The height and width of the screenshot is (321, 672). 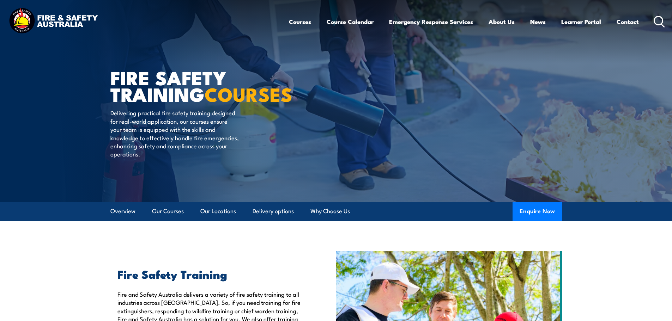 What do you see at coordinates (273, 211) in the screenshot?
I see `a: Delivery options` at bounding box center [273, 211].